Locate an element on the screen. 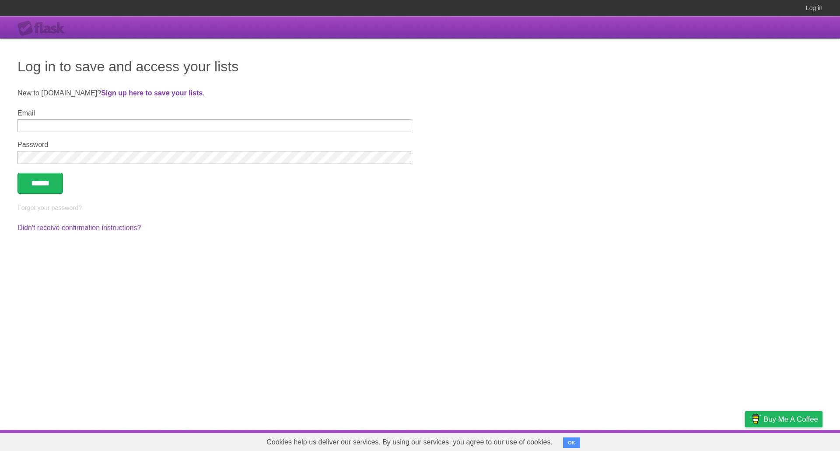  a: Privacy is located at coordinates (745, 441).